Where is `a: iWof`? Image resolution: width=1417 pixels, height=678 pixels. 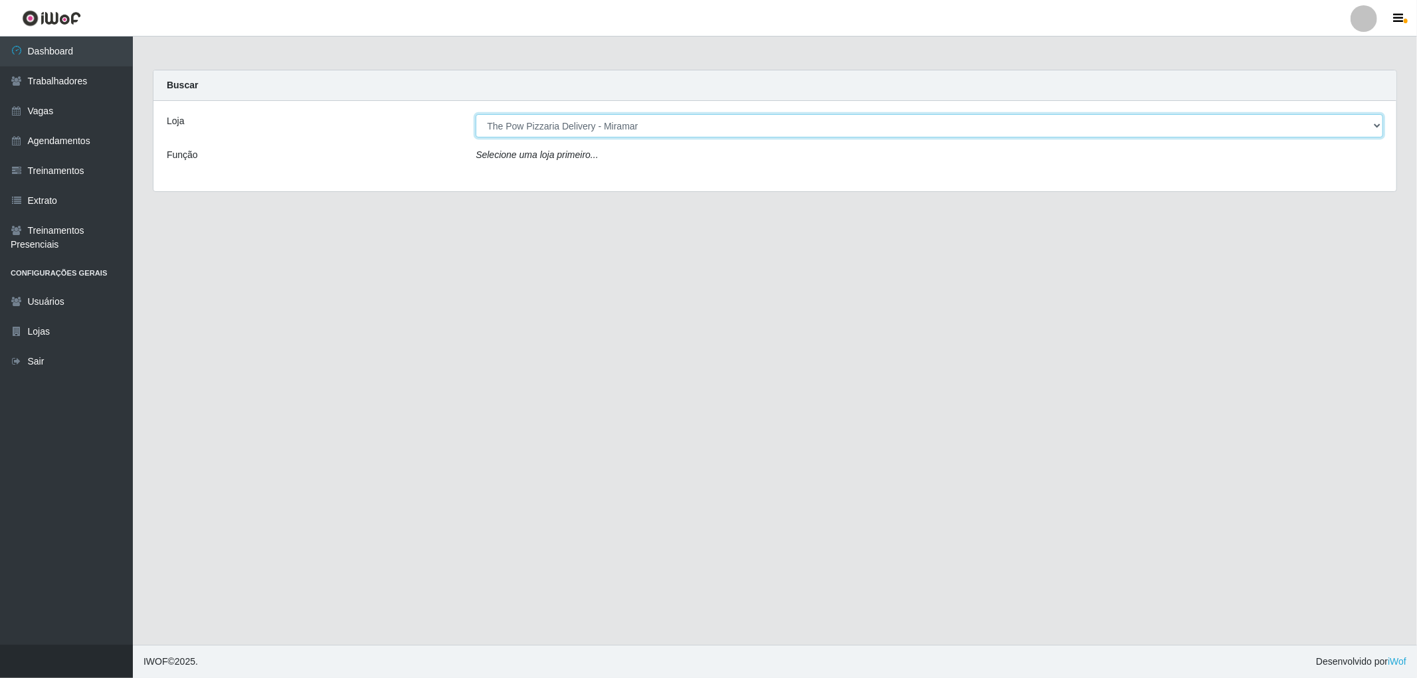
a: iWof is located at coordinates (1397, 662).